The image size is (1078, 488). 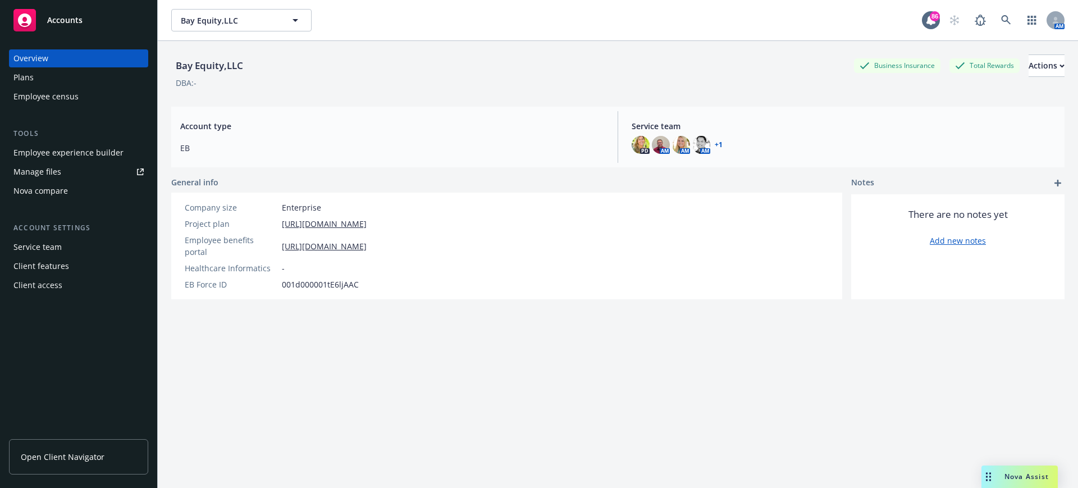 I want to click on span: Accounts, so click(x=65, y=20).